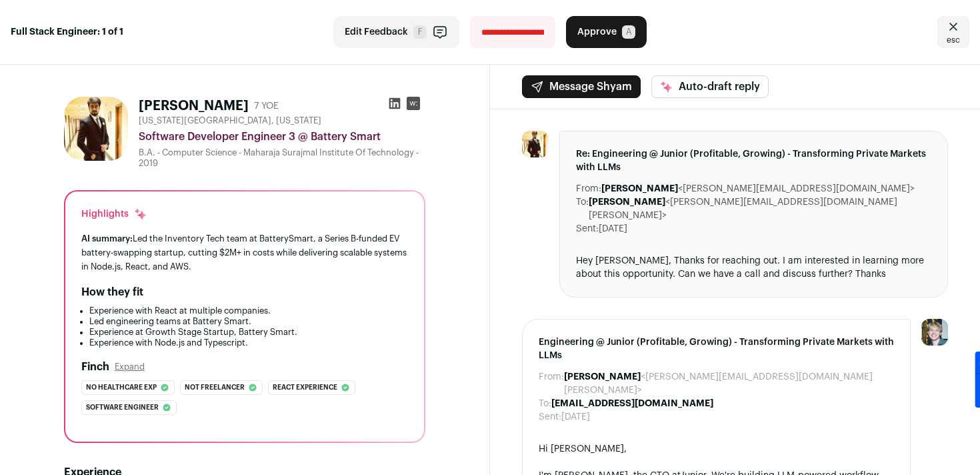 The image size is (980, 475). What do you see at coordinates (282, 158) in the screenshot?
I see `div: B.A. - Computer Science - Maharaja Surajmal Institute Of Technology - 2019` at bounding box center [282, 158].